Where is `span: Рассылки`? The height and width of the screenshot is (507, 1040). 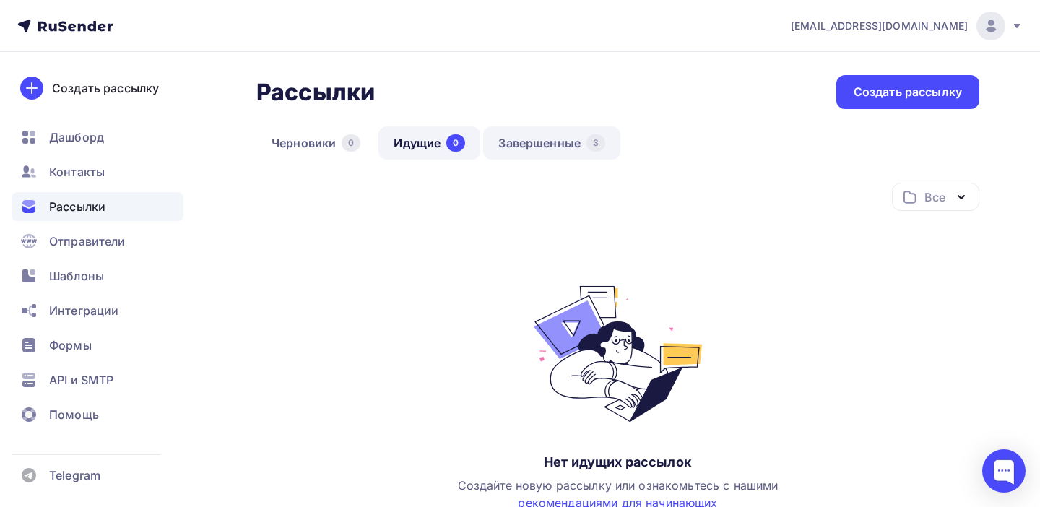 span: Рассылки is located at coordinates (77, 207).